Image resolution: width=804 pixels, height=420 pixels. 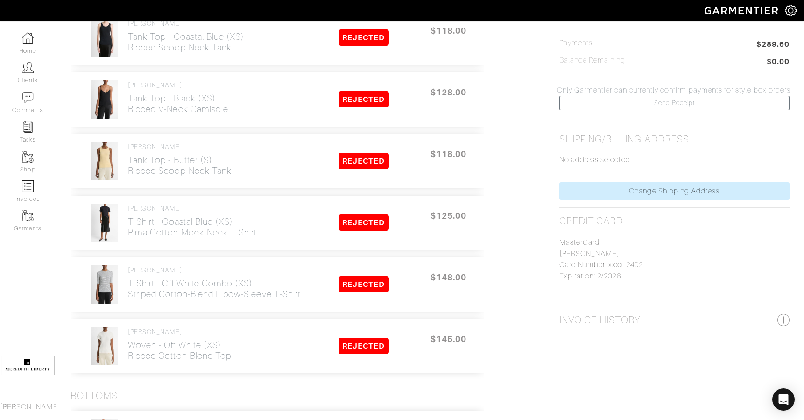 I want to click on div: Open Intercom Messenger, so click(x=784, y=399).